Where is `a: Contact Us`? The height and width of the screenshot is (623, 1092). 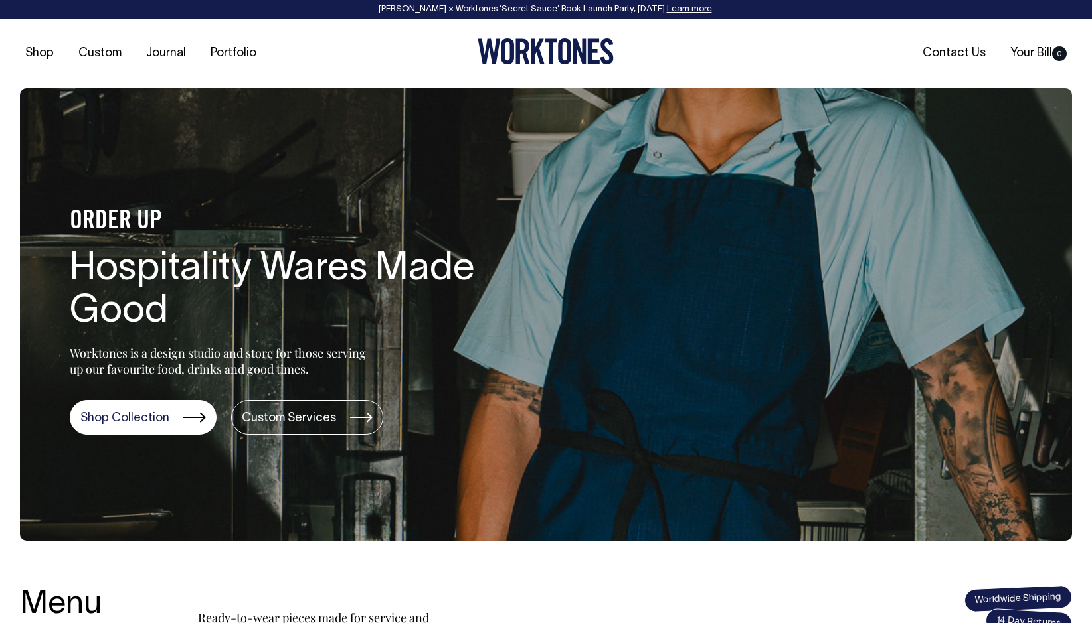
a: Contact Us is located at coordinates (953, 53).